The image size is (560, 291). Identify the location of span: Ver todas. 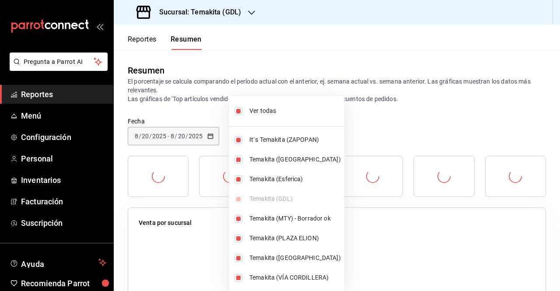
(295, 111).